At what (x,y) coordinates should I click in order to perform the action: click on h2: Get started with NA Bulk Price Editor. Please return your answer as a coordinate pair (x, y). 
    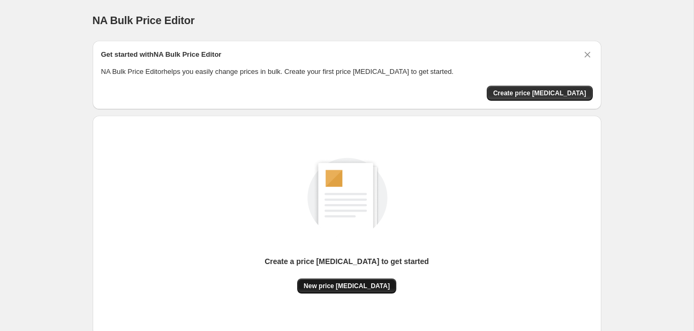
    Looking at the image, I should click on (161, 55).